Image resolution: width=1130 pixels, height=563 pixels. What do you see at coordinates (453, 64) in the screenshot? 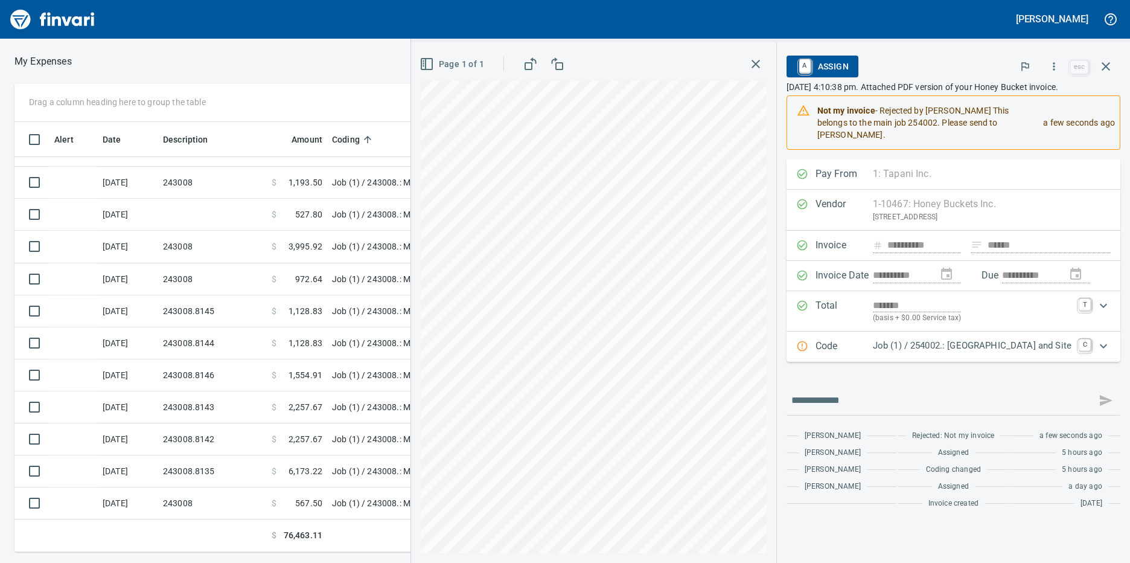
I see `button: Page 1 of 1` at bounding box center [453, 64].